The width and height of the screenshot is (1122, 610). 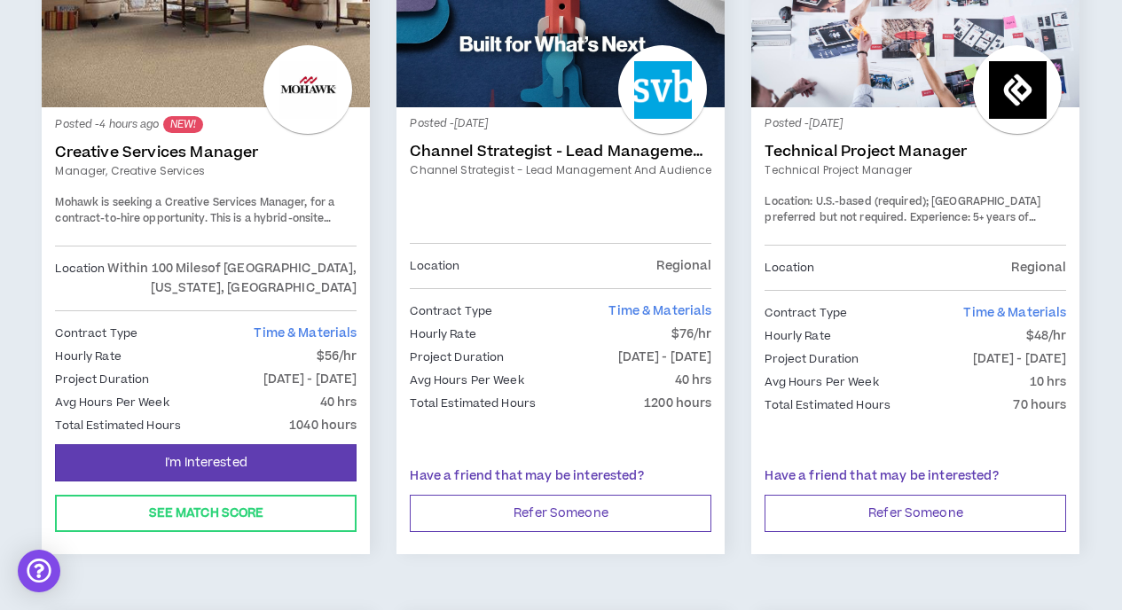 What do you see at coordinates (39, 571) in the screenshot?
I see `div: Open Intercom Messenger` at bounding box center [39, 571].